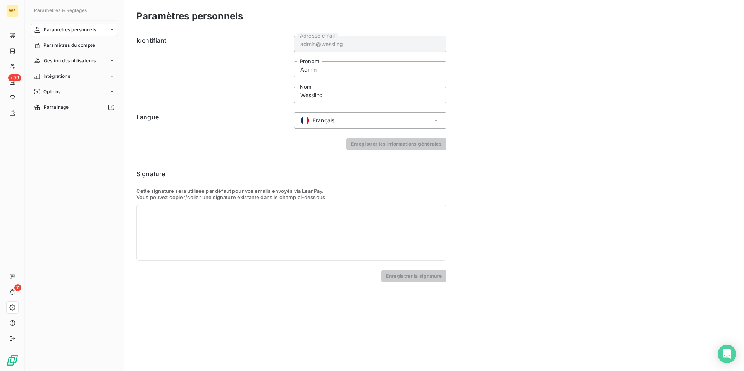  Describe the element at coordinates (291, 191) in the screenshot. I see `p: Cette signature sera utilisée par défaut pour vos emails envoyés via LeanPay.` at that location.